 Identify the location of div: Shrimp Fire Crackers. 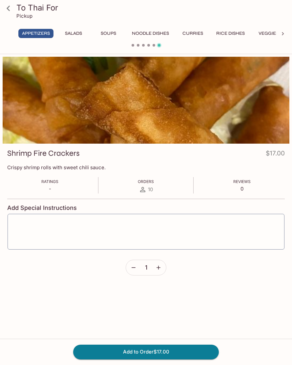
(146, 100).